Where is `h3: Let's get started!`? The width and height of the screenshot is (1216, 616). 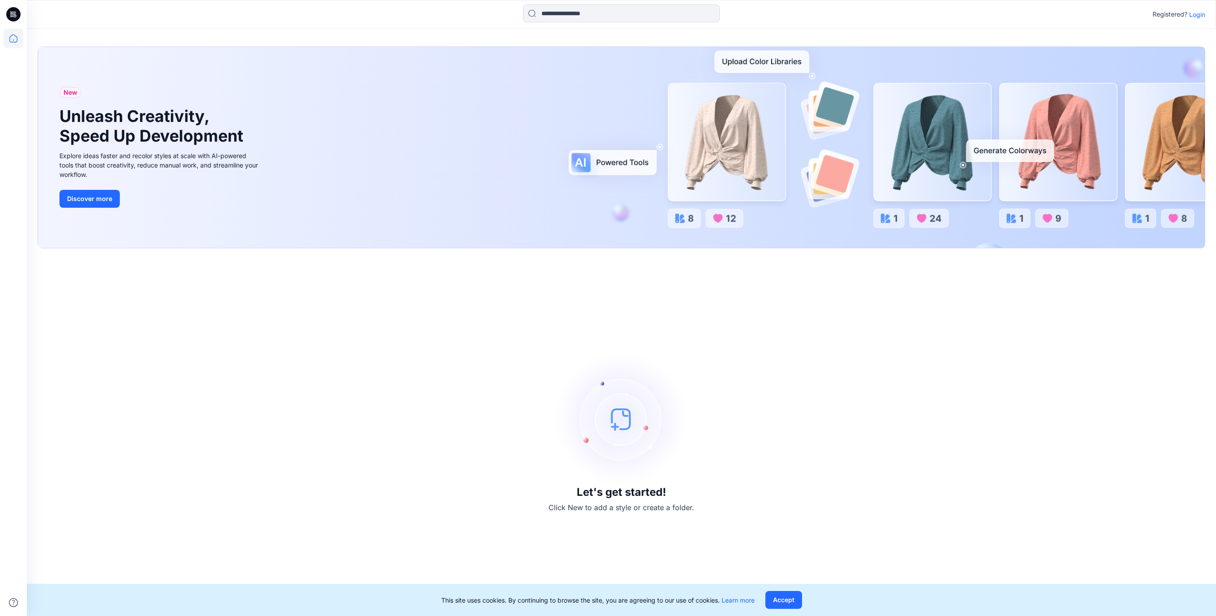
h3: Let's get started! is located at coordinates (621, 493).